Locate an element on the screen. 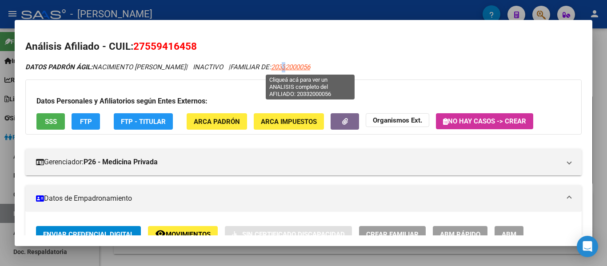 This screenshot has height=266, width=607. strong: P26 - Medicina Privada is located at coordinates (120, 162).